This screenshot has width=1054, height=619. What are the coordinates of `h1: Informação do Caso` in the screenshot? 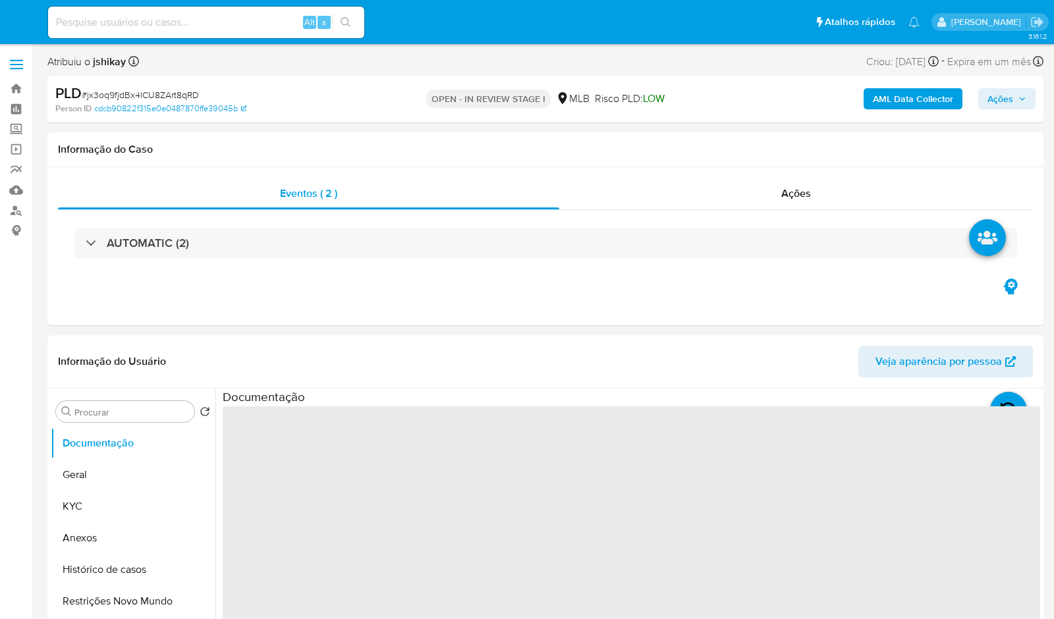 It's located at (546, 150).